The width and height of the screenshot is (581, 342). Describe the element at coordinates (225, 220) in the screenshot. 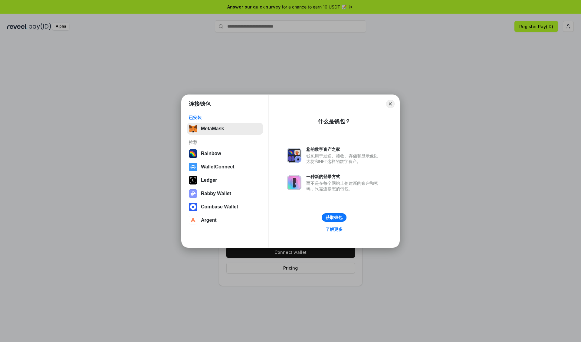

I see `button: Argent` at that location.